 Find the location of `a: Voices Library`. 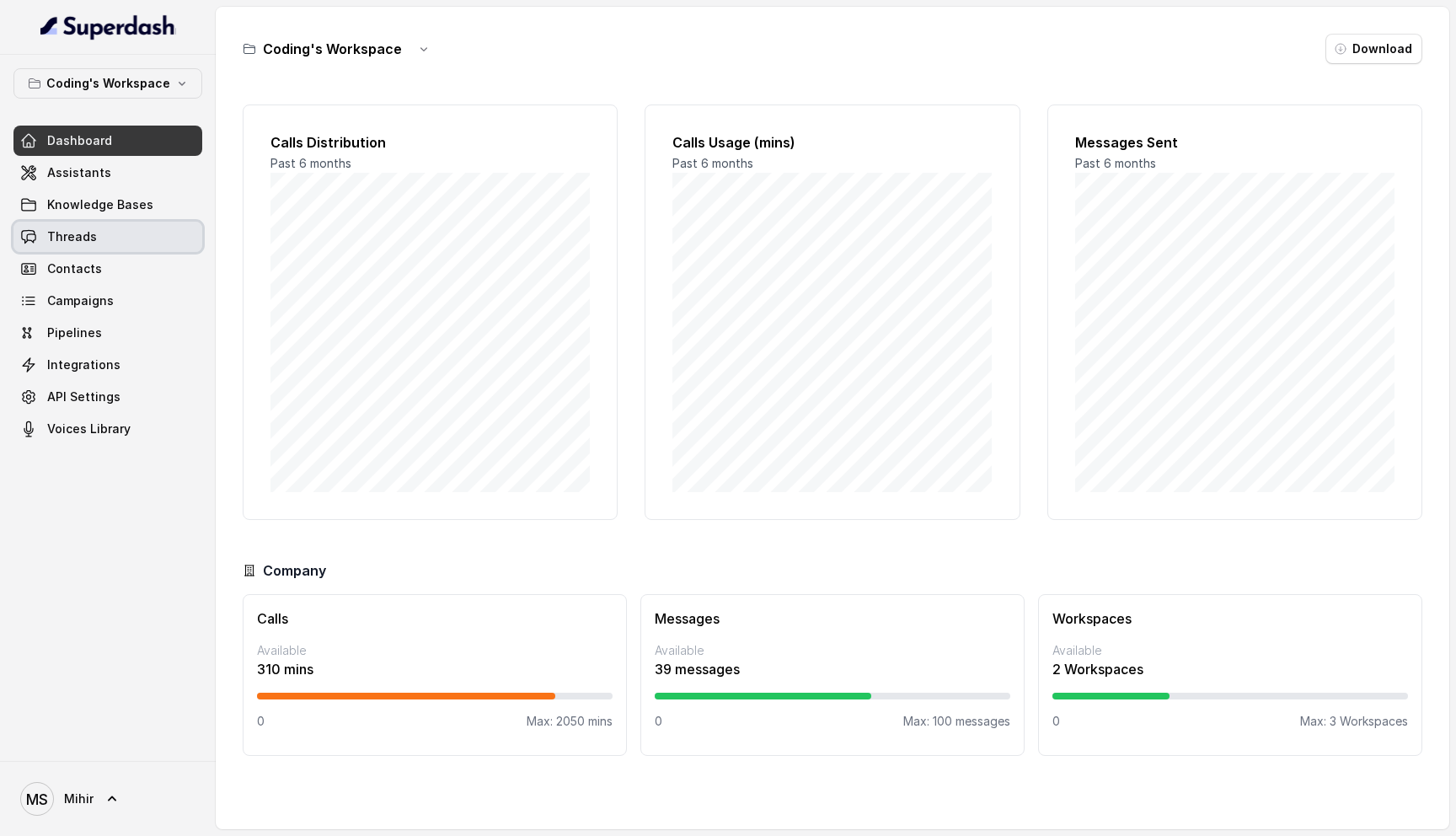

a: Voices Library is located at coordinates (108, 429).